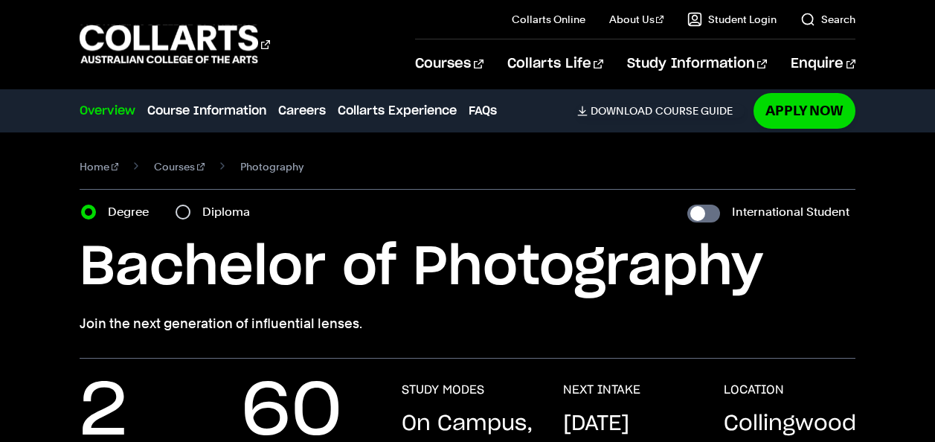  I want to click on h3: NEXT INTAKE, so click(602, 390).